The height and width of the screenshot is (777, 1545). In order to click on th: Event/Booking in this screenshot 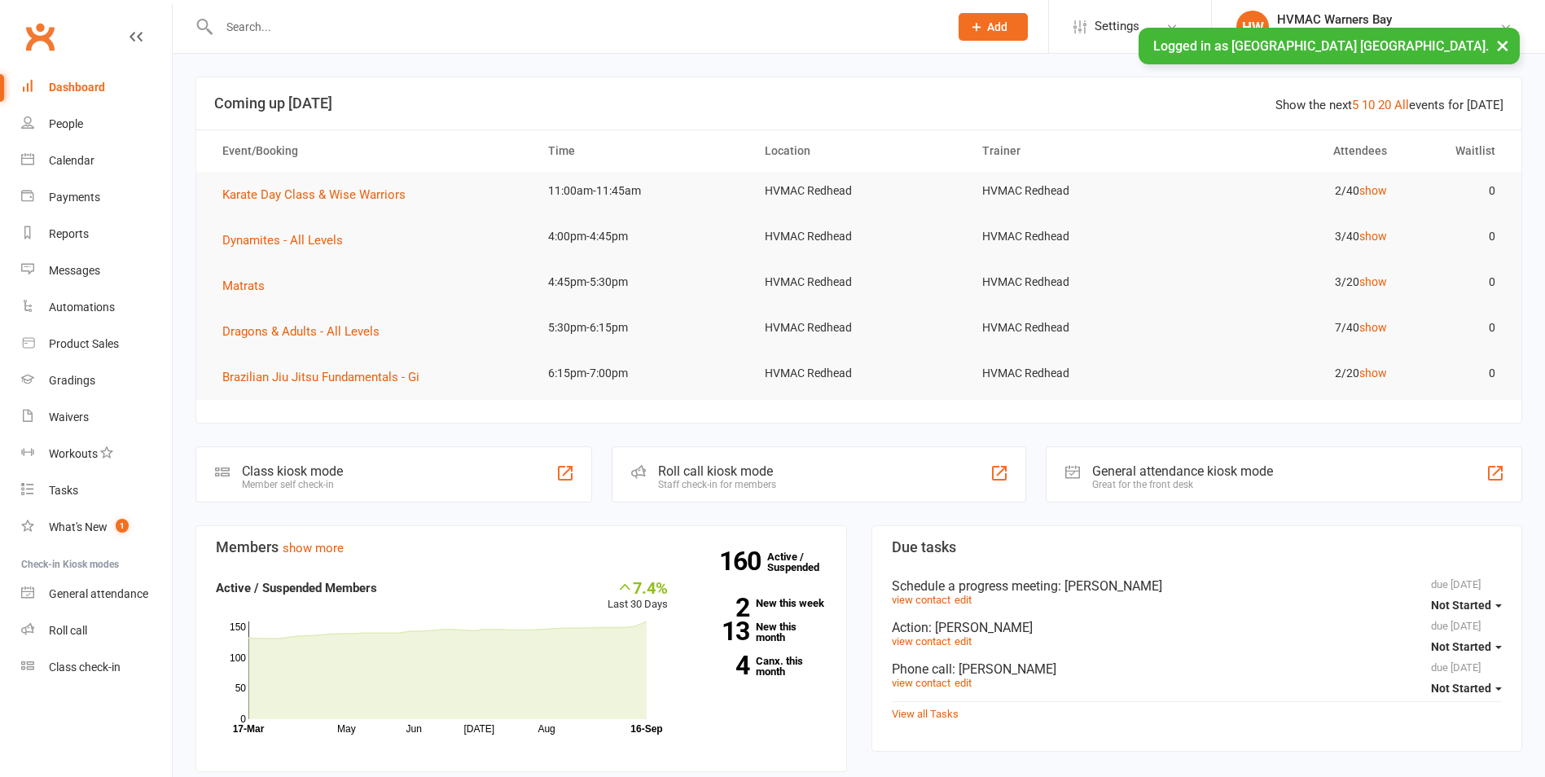, I will do `click(371, 151)`.